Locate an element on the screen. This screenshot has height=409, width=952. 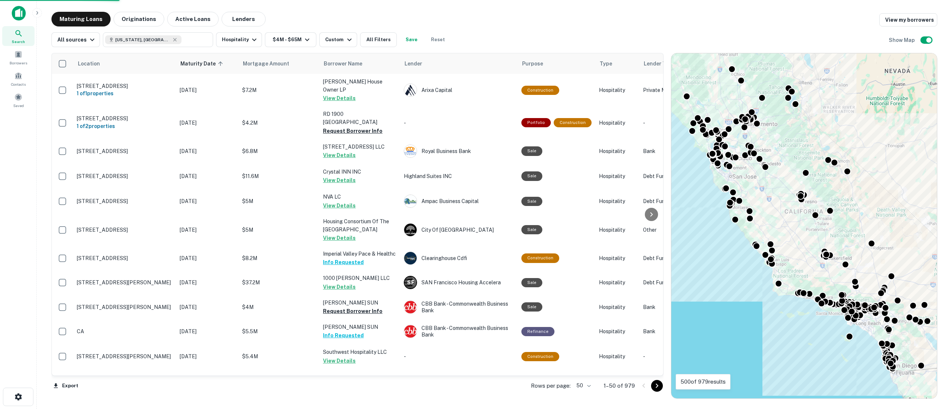
div: Contacts is located at coordinates (18, 79).